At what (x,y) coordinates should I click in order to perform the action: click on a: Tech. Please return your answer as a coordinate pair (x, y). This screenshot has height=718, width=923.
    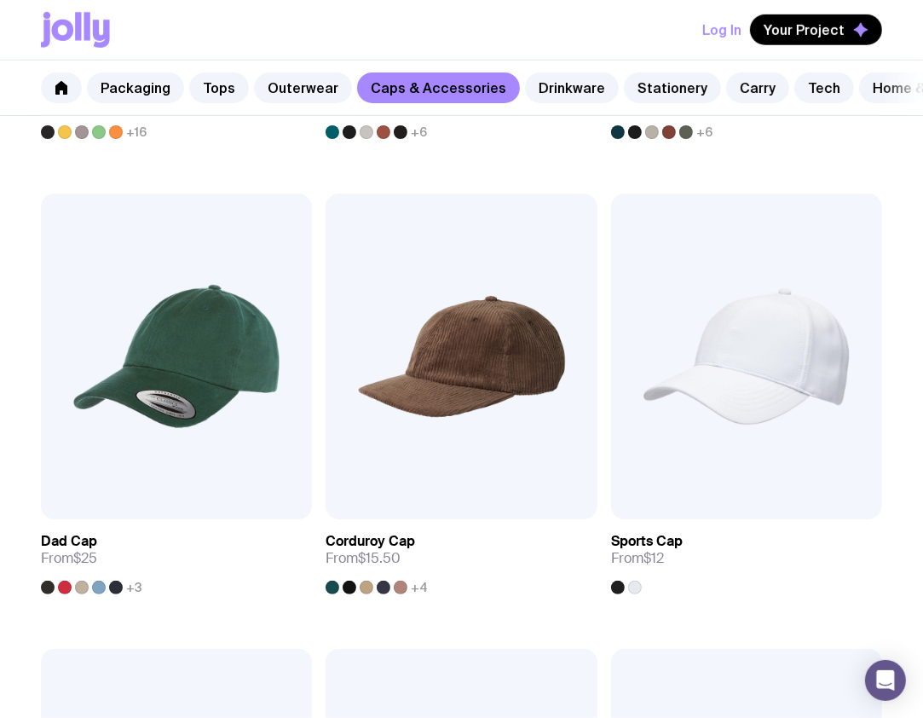
    Looking at the image, I should click on (824, 88).